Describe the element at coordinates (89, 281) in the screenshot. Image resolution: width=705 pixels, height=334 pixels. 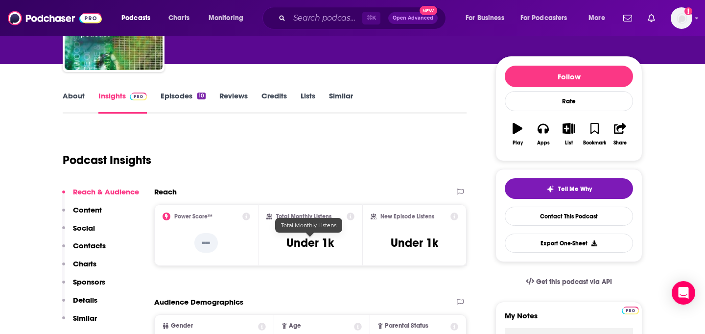
I see `p: Sponsors` at that location.